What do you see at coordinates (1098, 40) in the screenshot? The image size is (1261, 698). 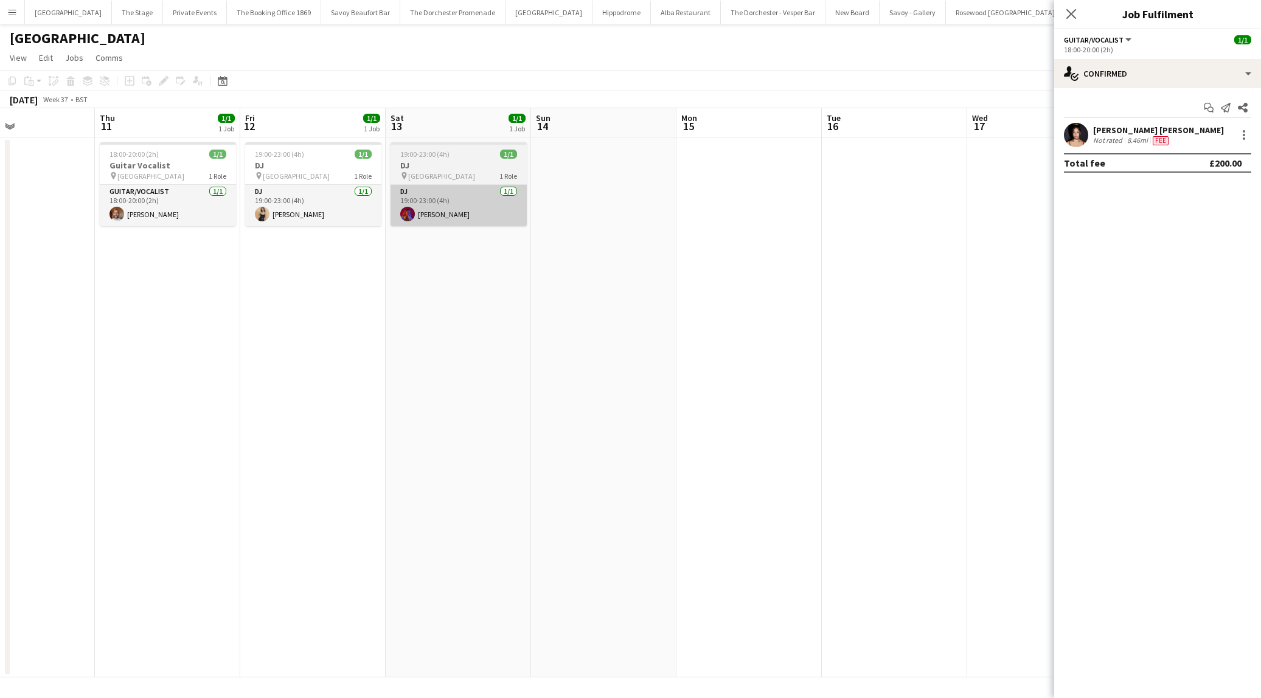 I see `button: Guitar/Vocalist` at bounding box center [1098, 40].